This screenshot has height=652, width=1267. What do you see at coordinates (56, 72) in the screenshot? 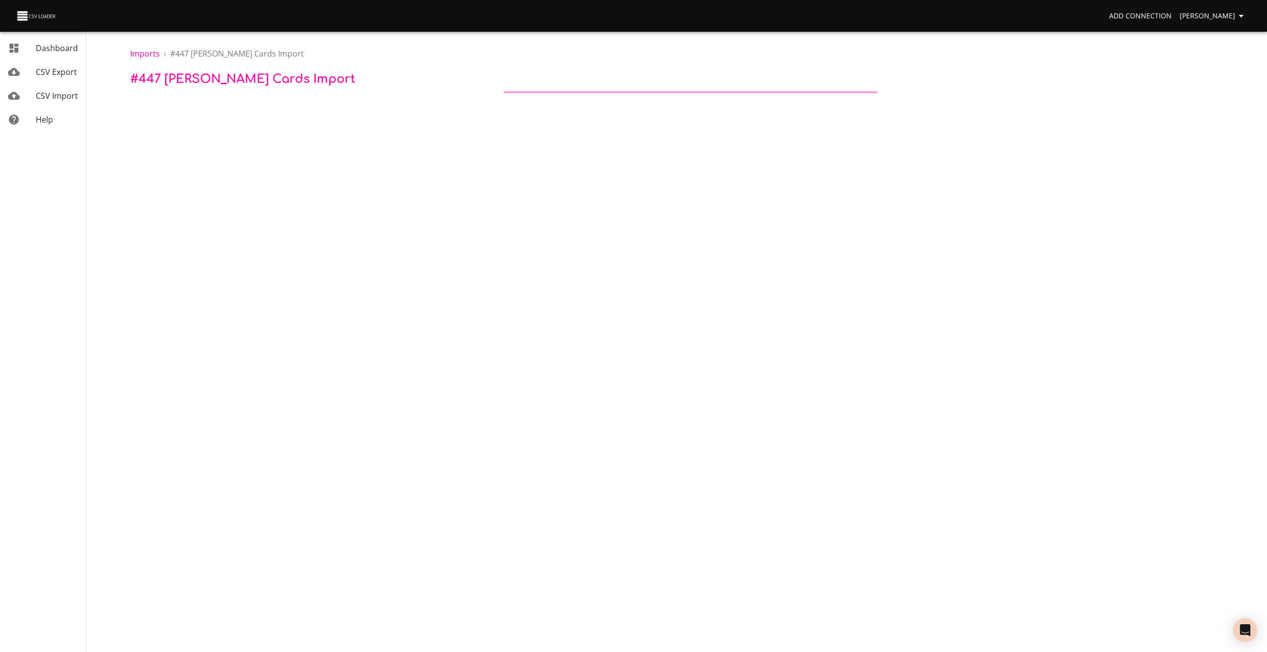
I see `span: CSV Export` at bounding box center [56, 72].